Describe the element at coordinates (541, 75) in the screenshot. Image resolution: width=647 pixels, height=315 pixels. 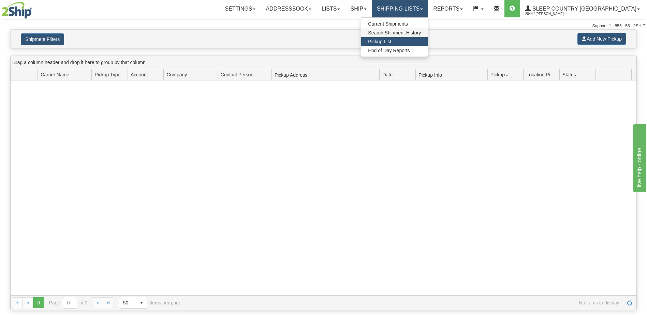
I see `span: Location Pickup` at that location.